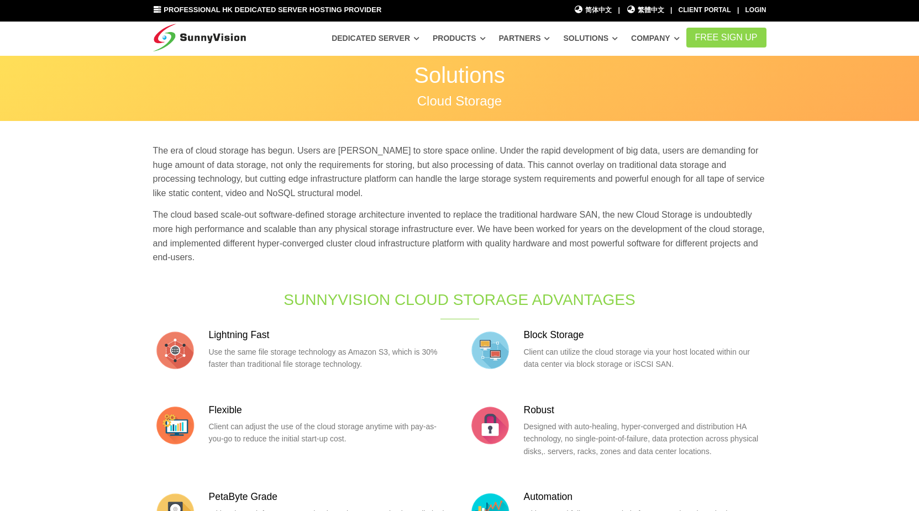 The image size is (919, 511). I want to click on a: 繁體中文, so click(645, 10).